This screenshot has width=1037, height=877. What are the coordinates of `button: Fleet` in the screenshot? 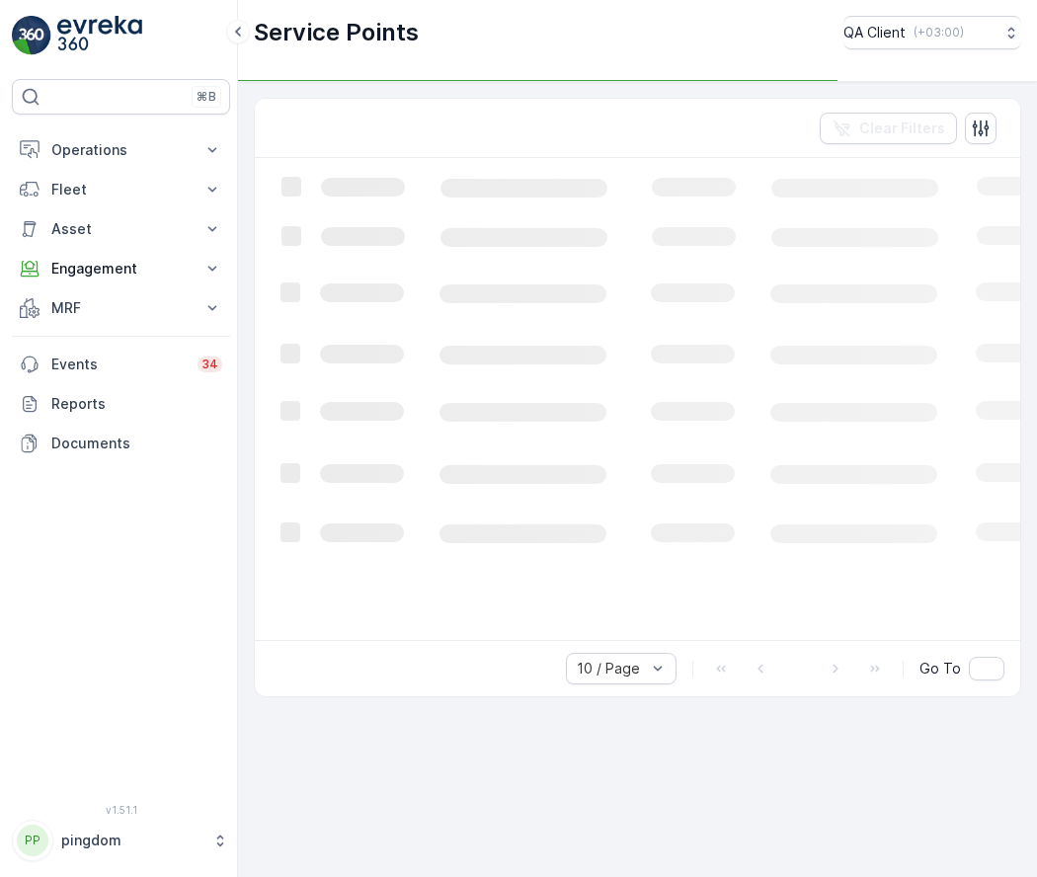 It's located at (120, 190).